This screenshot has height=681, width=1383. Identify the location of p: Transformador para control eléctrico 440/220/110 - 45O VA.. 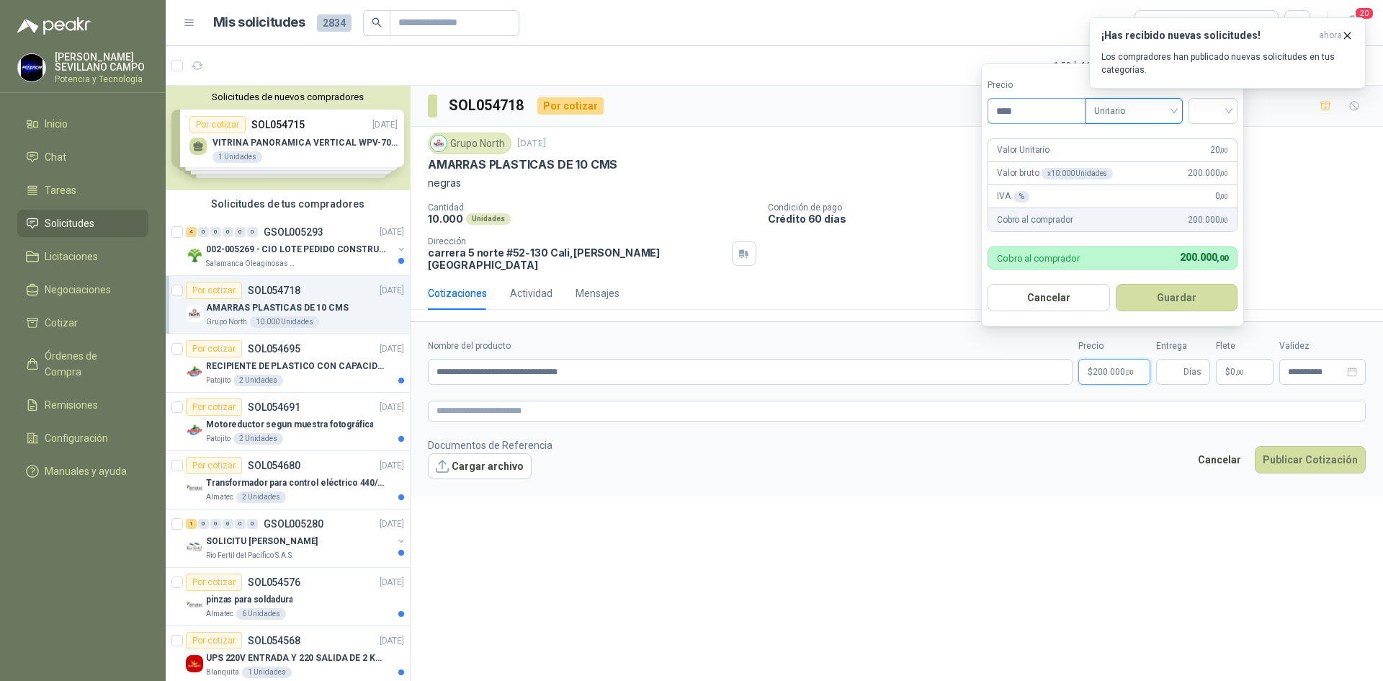
(295, 483).